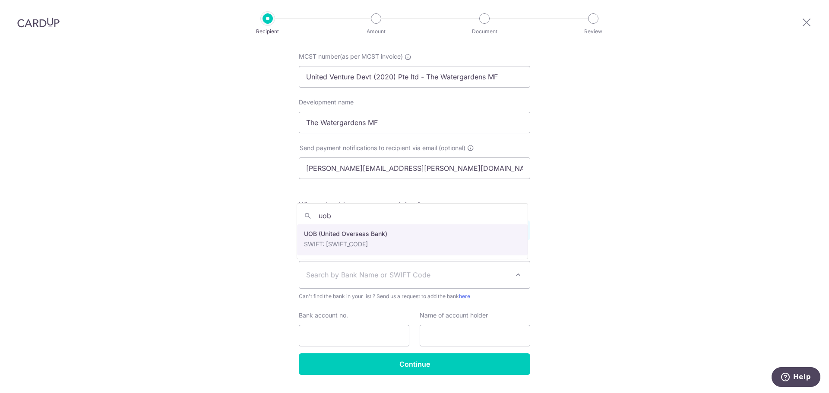 The image size is (829, 393). What do you see at coordinates (408, 275) in the screenshot?
I see `span: Search by Bank Name or SWIFT Code` at bounding box center [408, 275].